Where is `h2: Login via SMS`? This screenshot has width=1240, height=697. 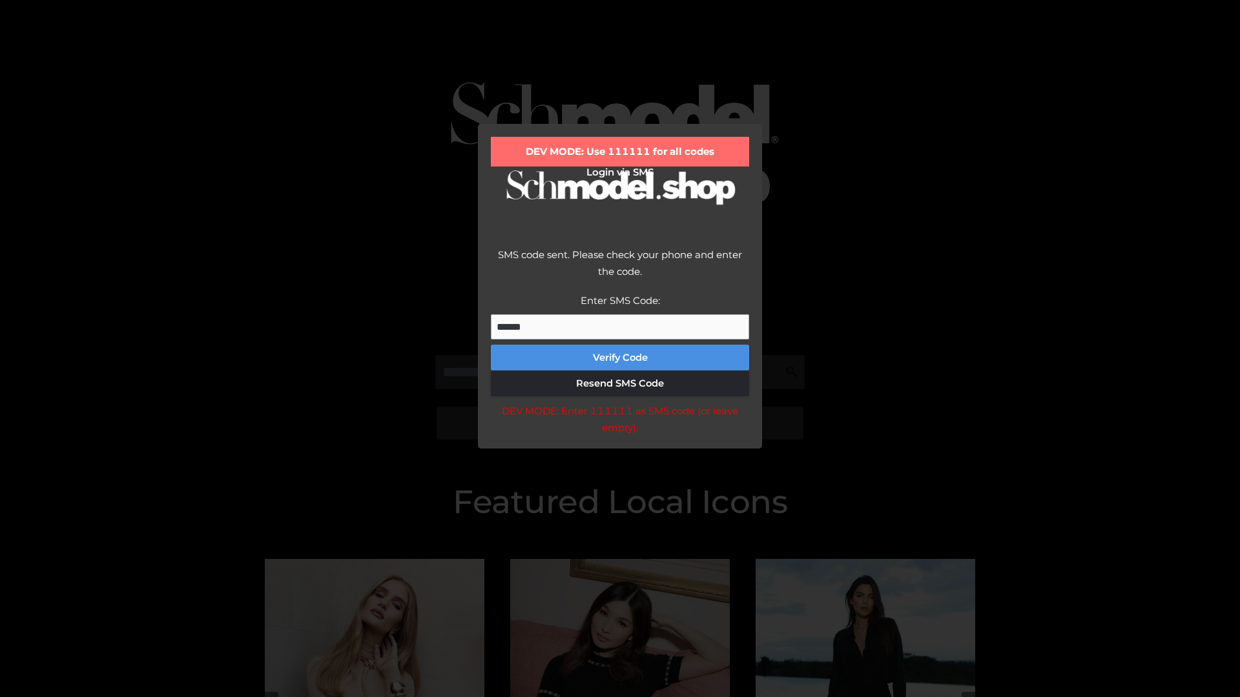
h2: Login via SMS is located at coordinates (620, 172).